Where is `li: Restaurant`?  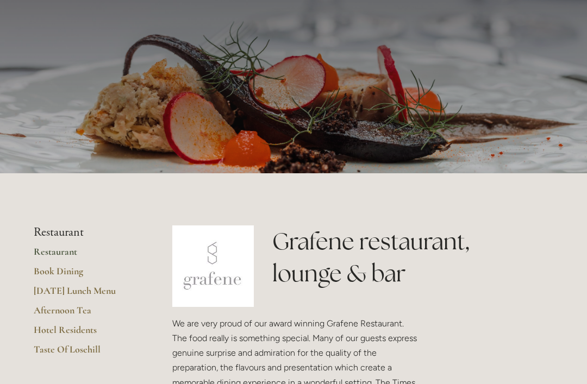
li: Restaurant is located at coordinates (85, 233).